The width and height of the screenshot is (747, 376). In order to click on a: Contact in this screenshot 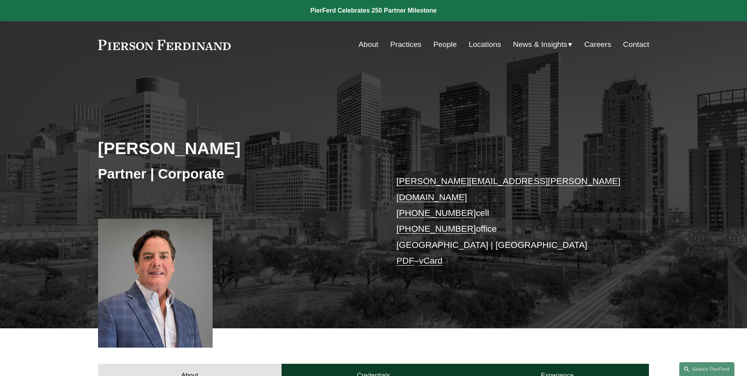, I will do `click(636, 45)`.